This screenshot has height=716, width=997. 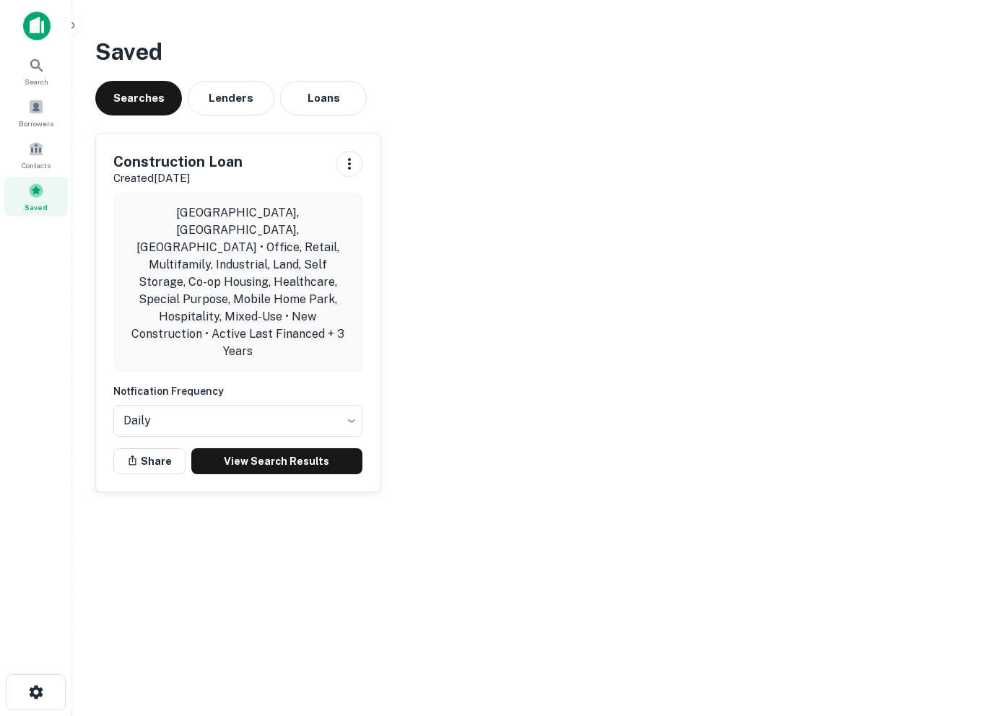 What do you see at coordinates (36, 154) in the screenshot?
I see `div: Contacts` at bounding box center [36, 154].